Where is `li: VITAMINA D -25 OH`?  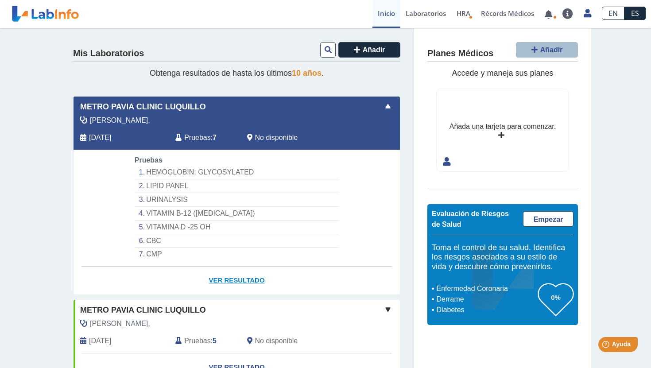
li: VITAMINA D -25 OH is located at coordinates (236, 227).